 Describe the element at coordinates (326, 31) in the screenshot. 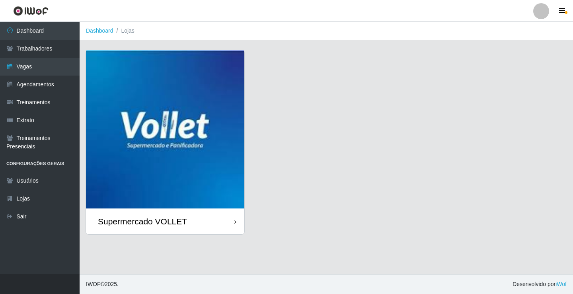

I see `nav: breadcrumb` at that location.